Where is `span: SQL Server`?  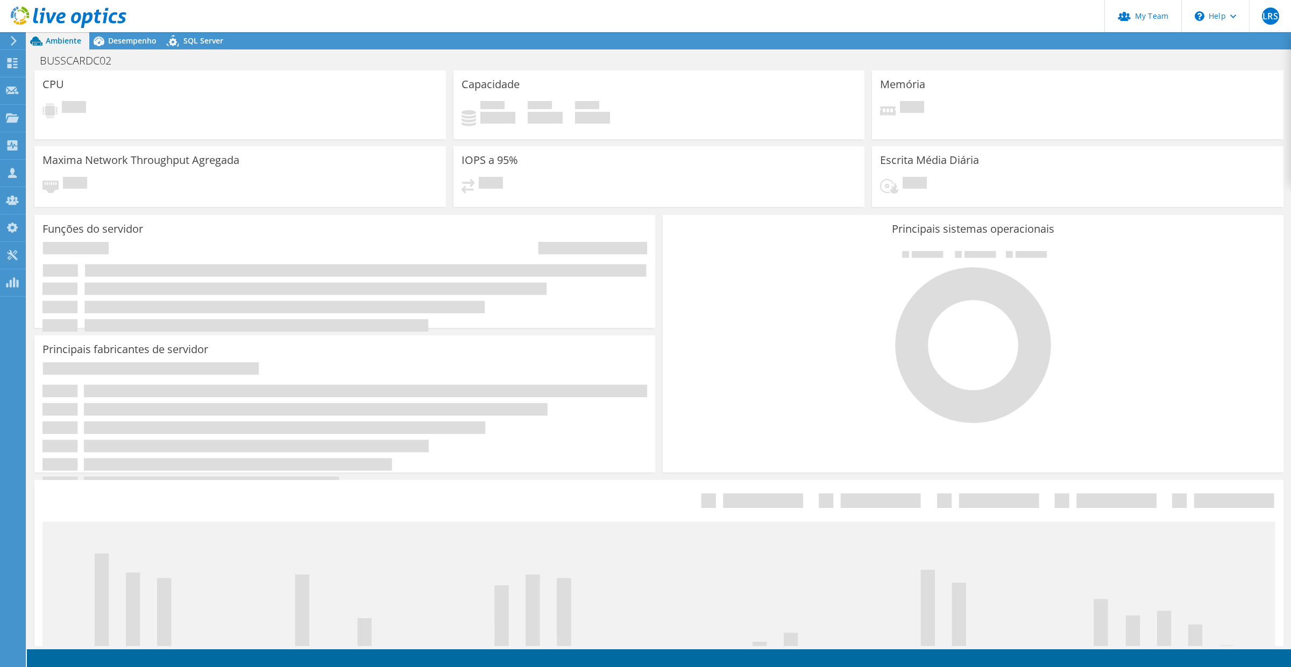
span: SQL Server is located at coordinates (203, 40).